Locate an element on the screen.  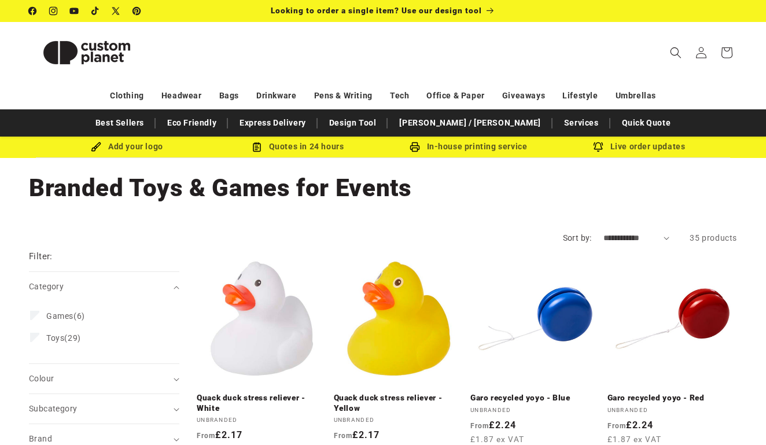
h2: Filter: is located at coordinates (41, 256).